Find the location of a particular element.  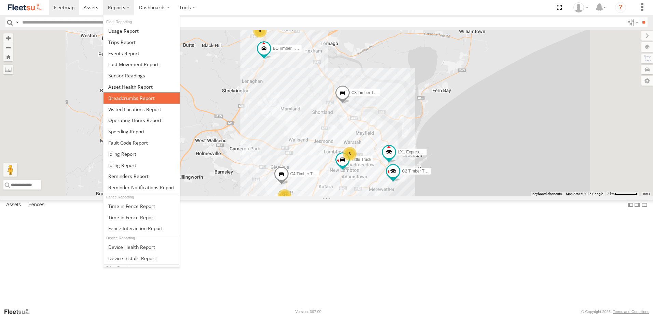

div: 6 is located at coordinates (350, 154).